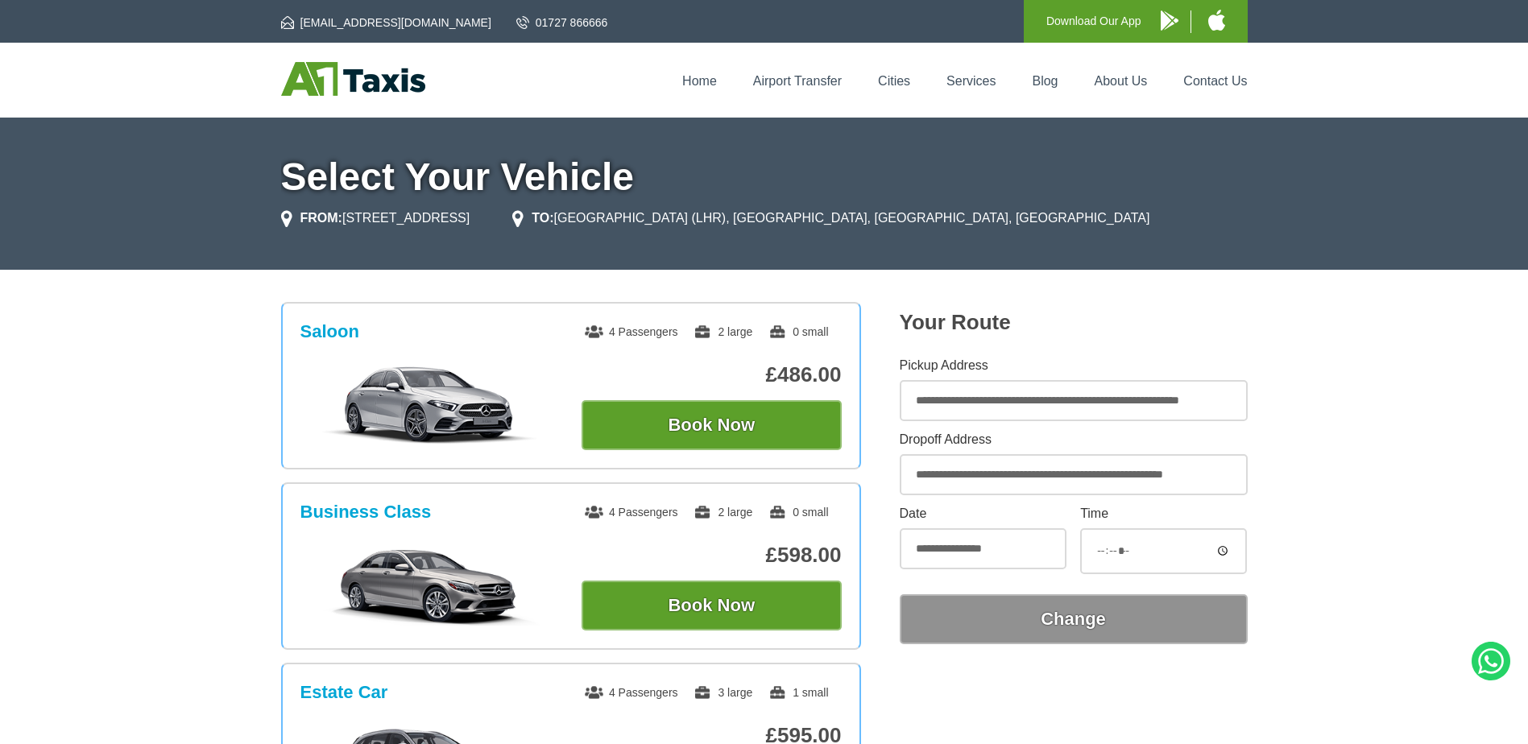 Image resolution: width=1528 pixels, height=744 pixels. What do you see at coordinates (711, 555) in the screenshot?
I see `p: £598.00` at bounding box center [711, 555].